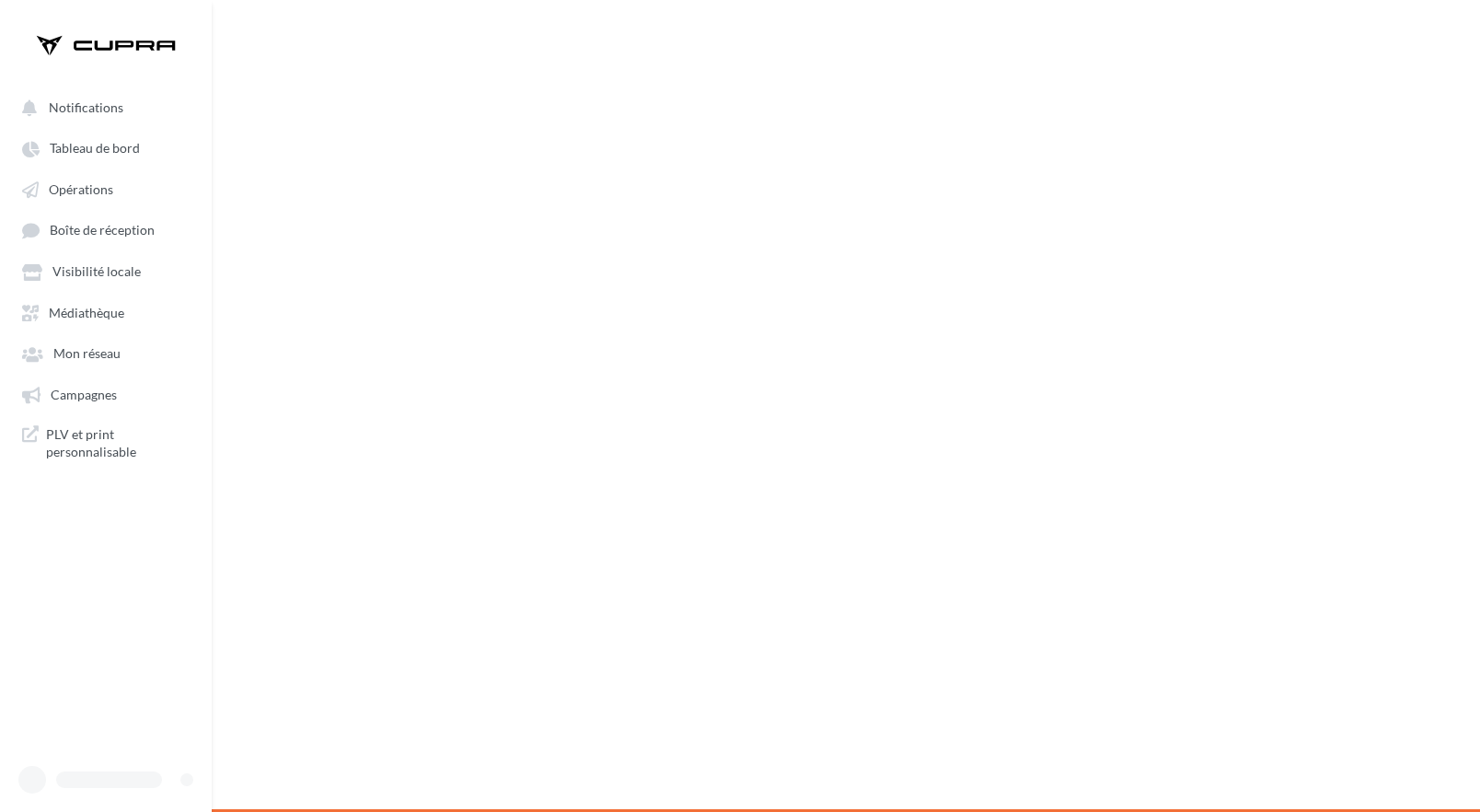  I want to click on span: Médiathèque, so click(87, 312).